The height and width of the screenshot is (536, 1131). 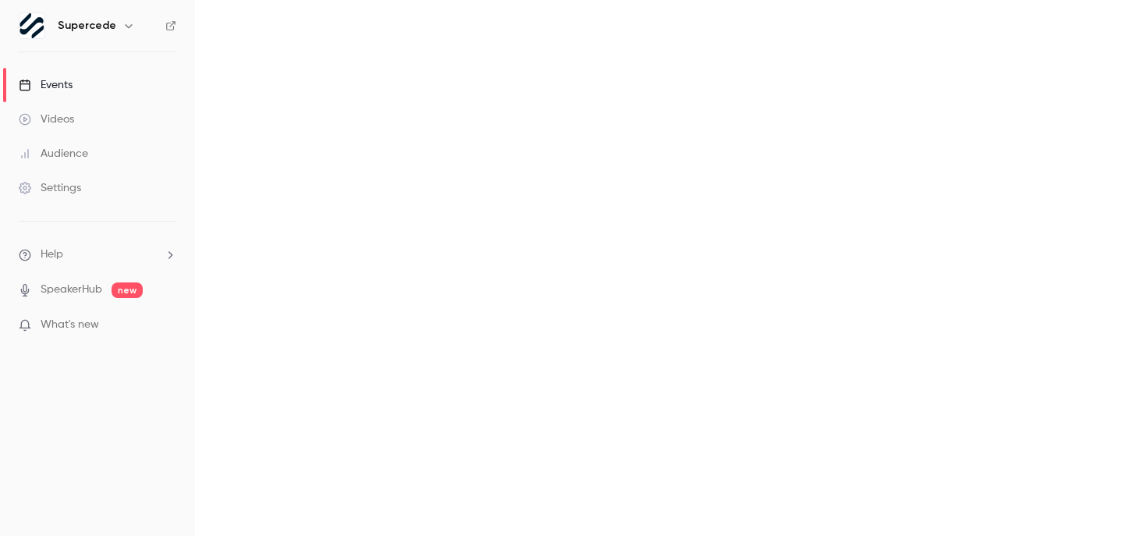 What do you see at coordinates (51, 254) in the screenshot?
I see `span: Help` at bounding box center [51, 254].